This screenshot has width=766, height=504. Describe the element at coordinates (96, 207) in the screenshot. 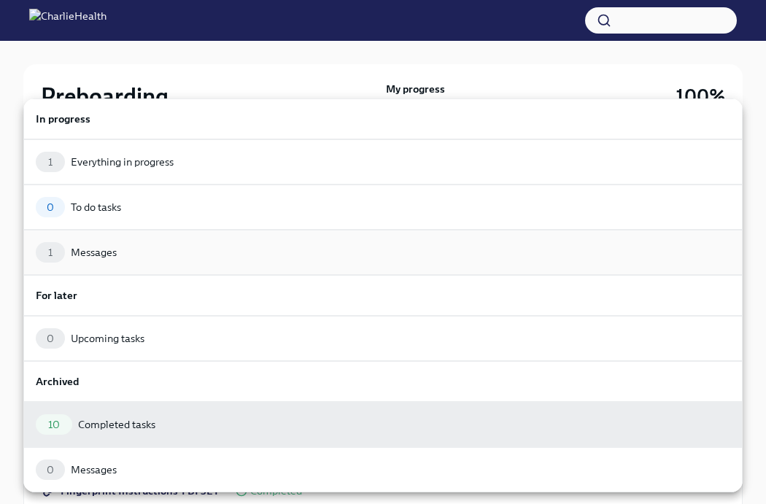

I see `div: To do tasks` at that location.